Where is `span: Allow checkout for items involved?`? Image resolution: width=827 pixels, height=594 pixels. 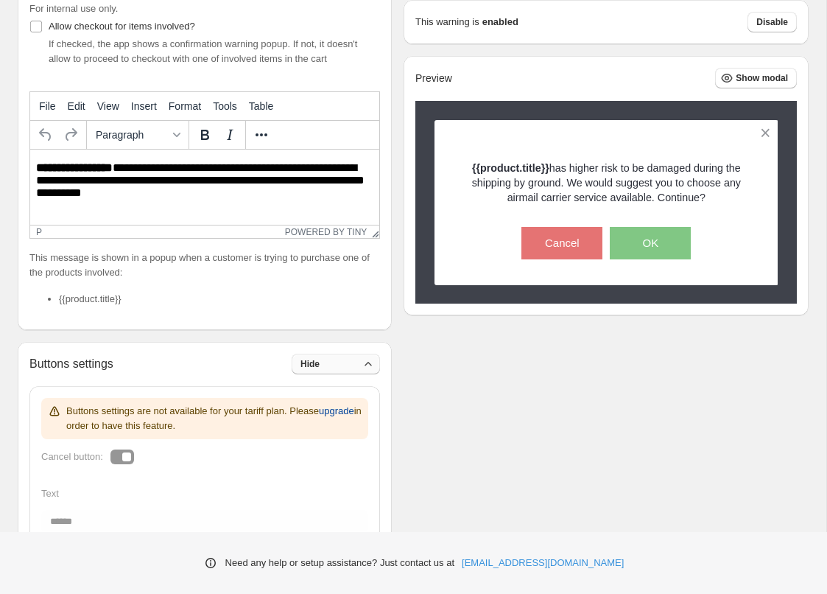
span: Allow checkout for items involved? is located at coordinates (122, 26).